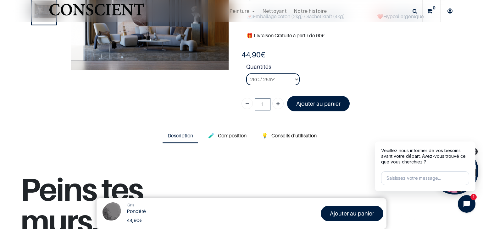 Image resolution: width=483 pixels, height=229 pixels. Describe the element at coordinates (434, 8) in the screenshot. I see `sup: 0` at that location.